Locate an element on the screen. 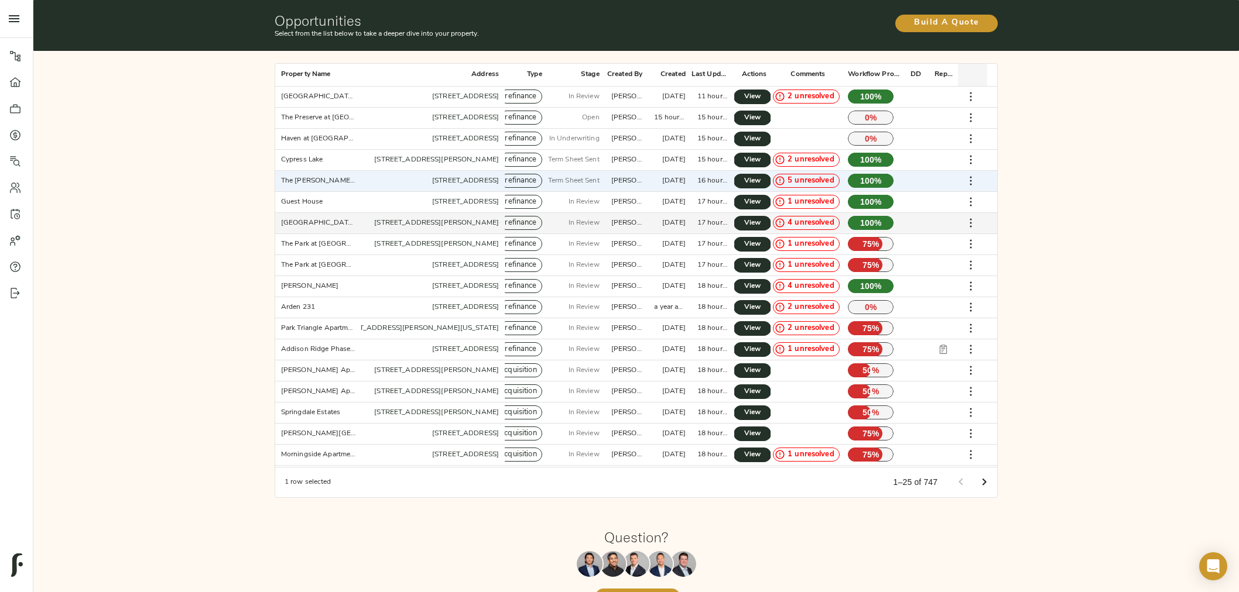 This screenshot has height=592, width=1239. div: Property Name is located at coordinates (306, 74).